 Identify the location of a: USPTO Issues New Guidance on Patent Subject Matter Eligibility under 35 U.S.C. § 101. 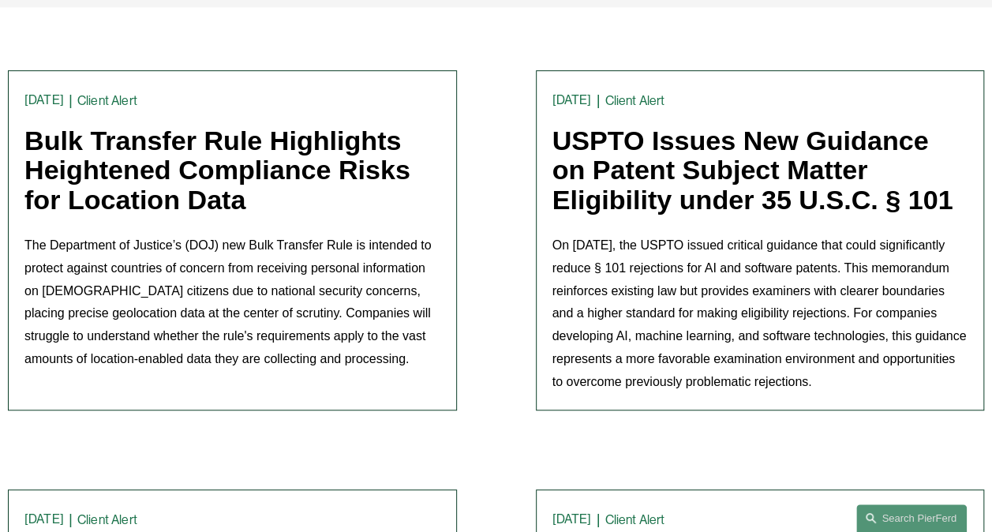
(753, 170).